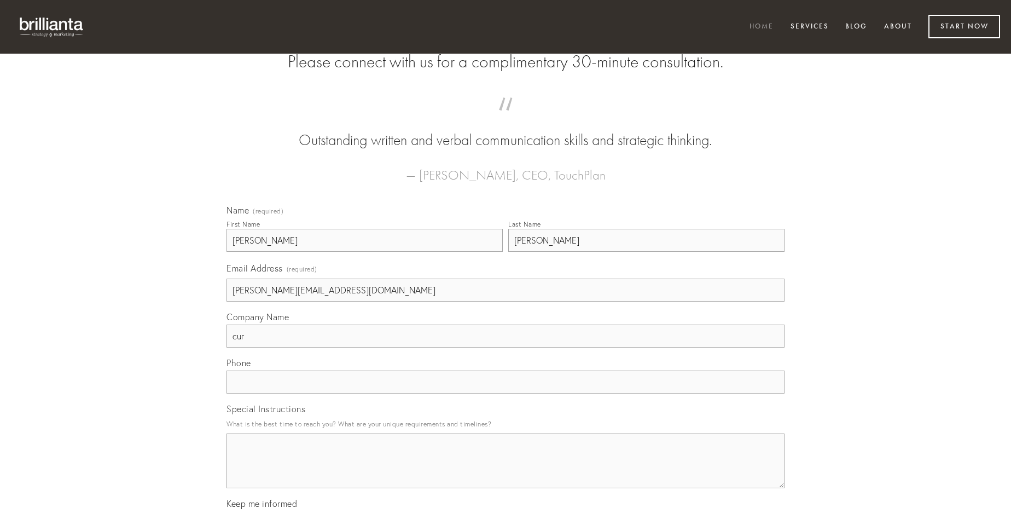 This screenshot has height=514, width=1011. Describe the element at coordinates (266, 409) in the screenshot. I see `span: Special Instructions` at that location.